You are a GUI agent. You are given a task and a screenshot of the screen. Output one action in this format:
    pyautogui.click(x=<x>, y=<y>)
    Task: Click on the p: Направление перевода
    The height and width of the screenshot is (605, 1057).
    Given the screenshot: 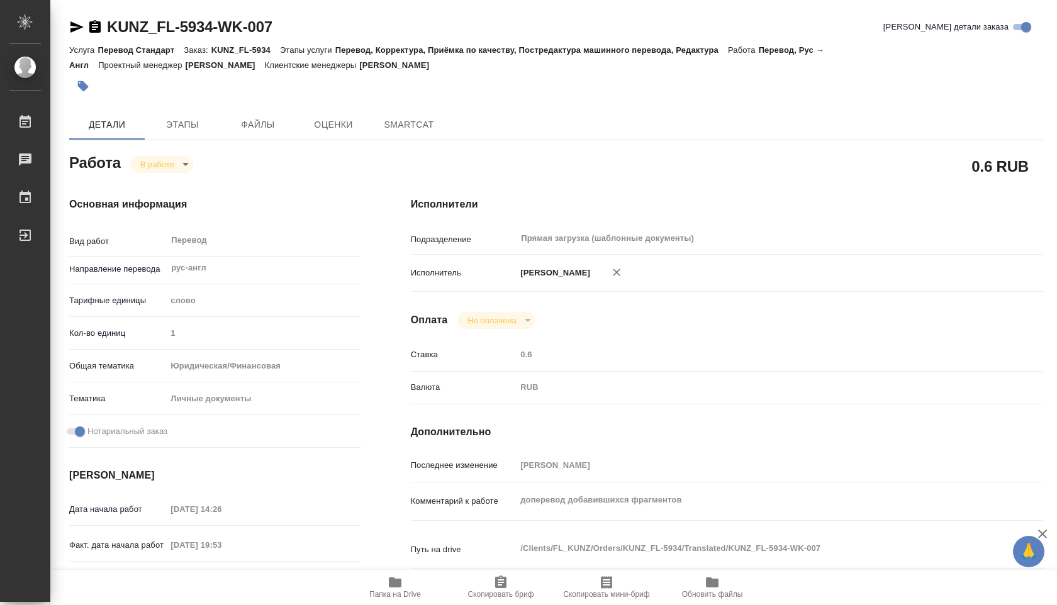 What is the action you would take?
    pyautogui.click(x=118, y=269)
    